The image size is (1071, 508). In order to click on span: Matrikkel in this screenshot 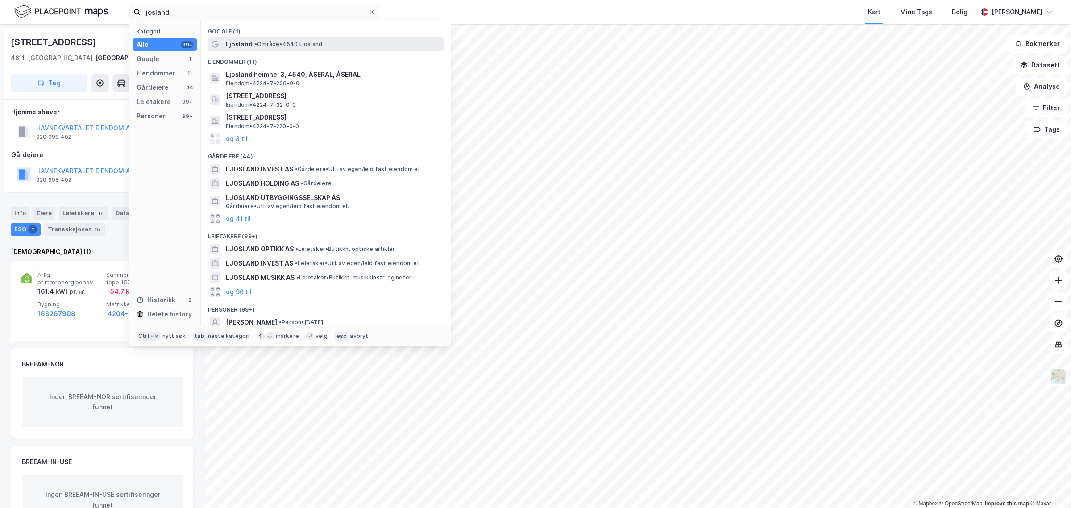, I will do `click(139, 304)`.